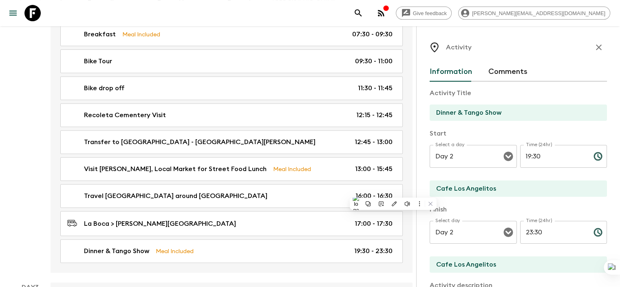  I want to click on p: Start, so click(518, 133).